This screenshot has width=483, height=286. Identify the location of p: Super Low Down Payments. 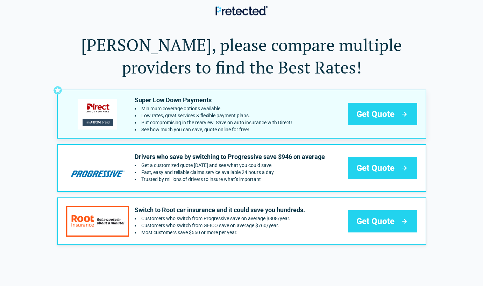
(213, 100).